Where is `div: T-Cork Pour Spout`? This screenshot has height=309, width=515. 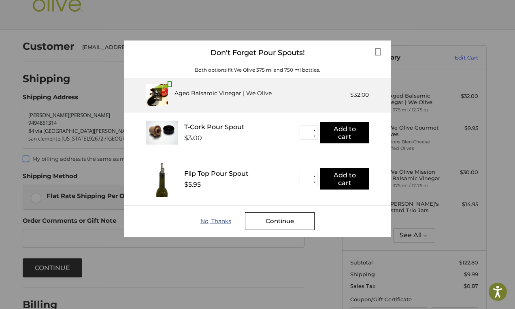 div: T-Cork Pour Spout is located at coordinates (242, 127).